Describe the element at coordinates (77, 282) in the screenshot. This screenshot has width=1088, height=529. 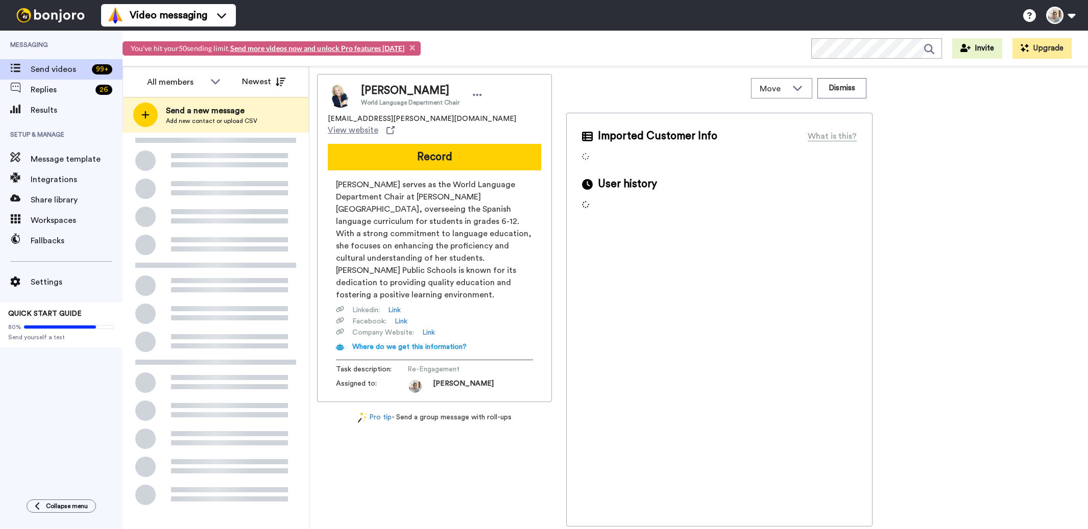
I see `span: Settings` at that location.